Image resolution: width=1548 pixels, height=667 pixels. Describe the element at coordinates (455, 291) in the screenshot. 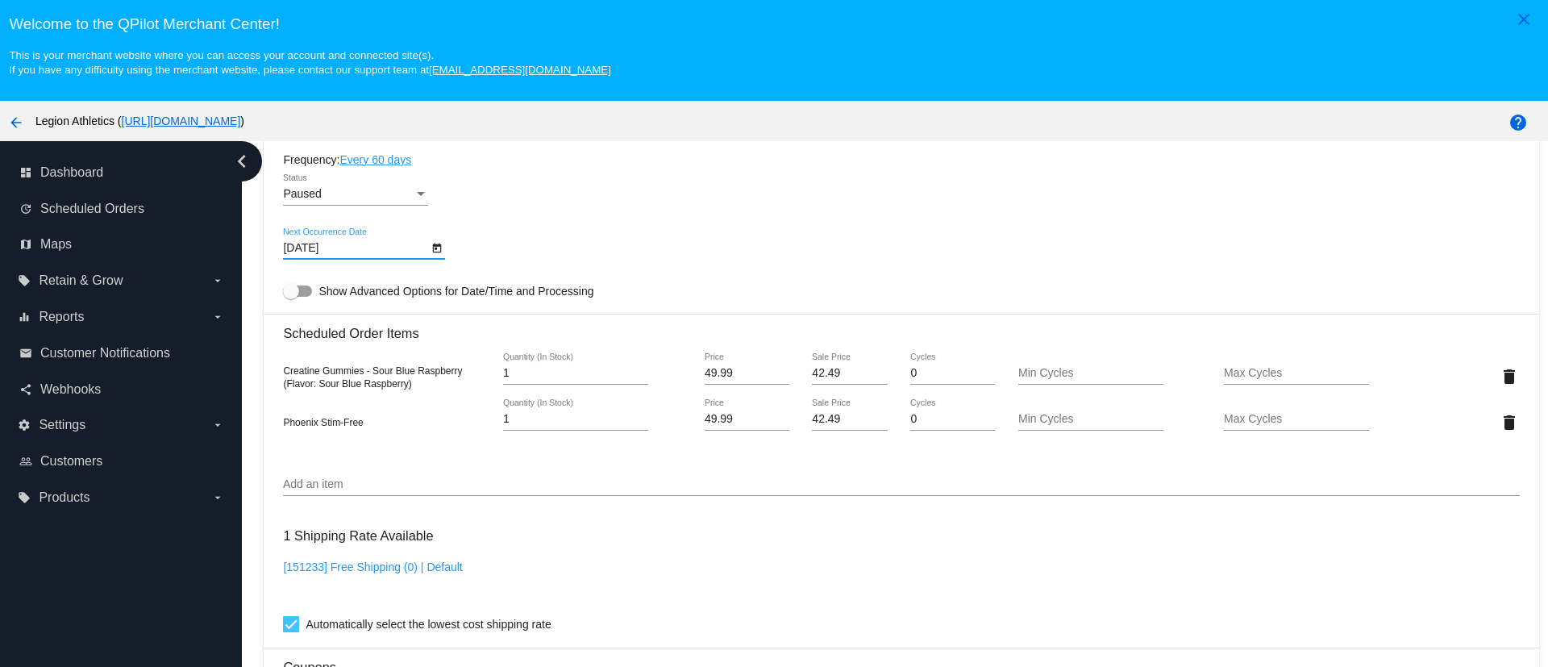

I see `span: Show Advanced Options for Date/Time and Processing` at that location.